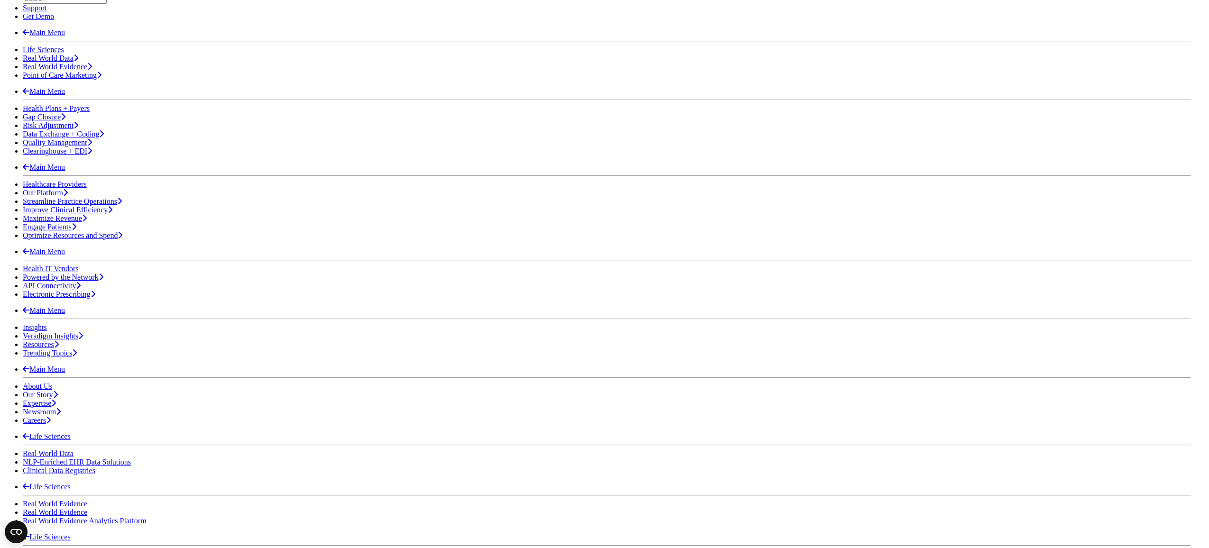 The height and width of the screenshot is (548, 1209). What do you see at coordinates (35, 8) in the screenshot?
I see `a: Support` at bounding box center [35, 8].